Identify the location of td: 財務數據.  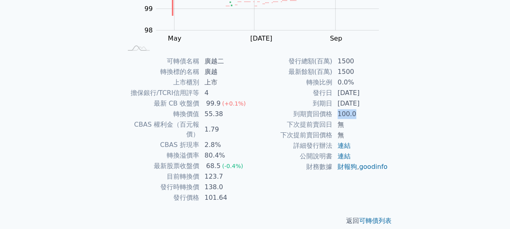
(294, 167).